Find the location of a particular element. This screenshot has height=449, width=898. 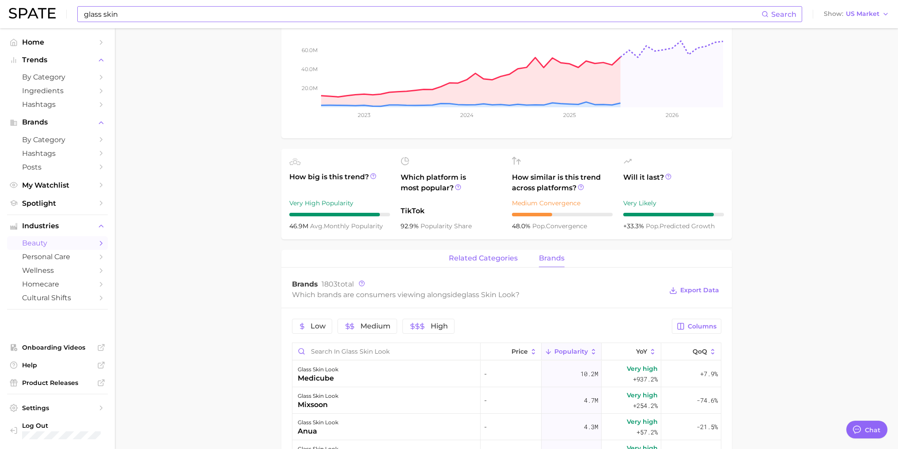

tspan: 2023 is located at coordinates (364, 115).